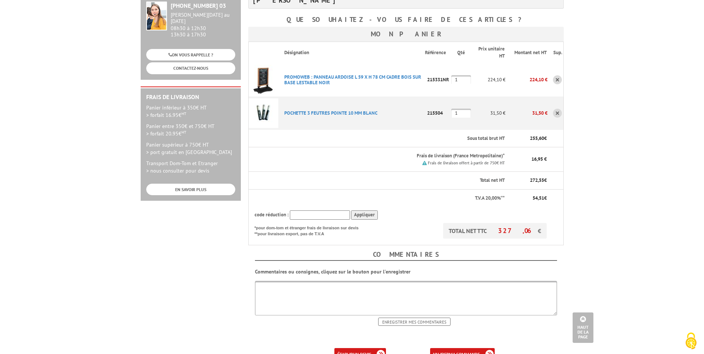 This screenshot has width=704, height=354. Describe the element at coordinates (191, 167) in the screenshot. I see `p: Transport Dom-Tom et Etranger` at that location.